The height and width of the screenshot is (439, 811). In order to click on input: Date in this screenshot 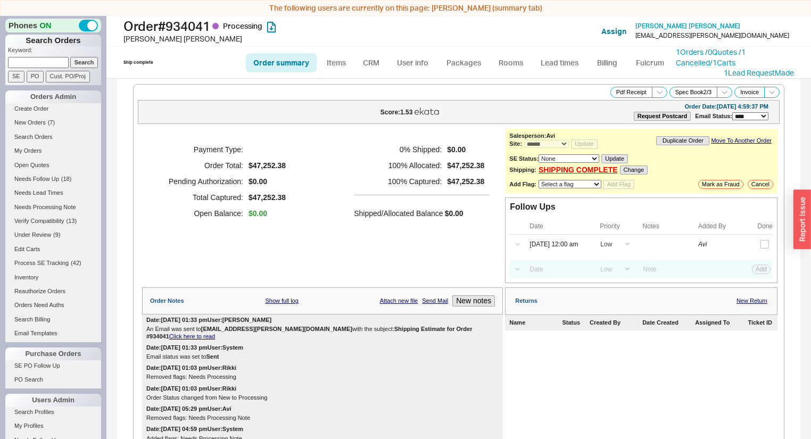, I will do `click(558, 269)`.